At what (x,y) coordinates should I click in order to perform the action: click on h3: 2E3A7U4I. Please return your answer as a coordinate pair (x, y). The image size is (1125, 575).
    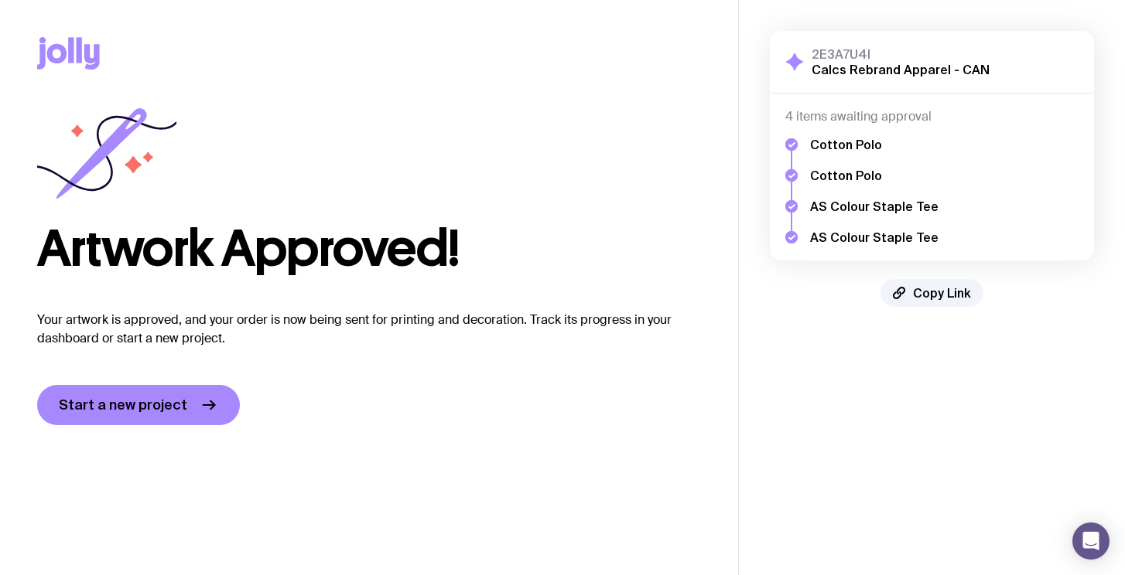
    Looking at the image, I should click on (900, 54).